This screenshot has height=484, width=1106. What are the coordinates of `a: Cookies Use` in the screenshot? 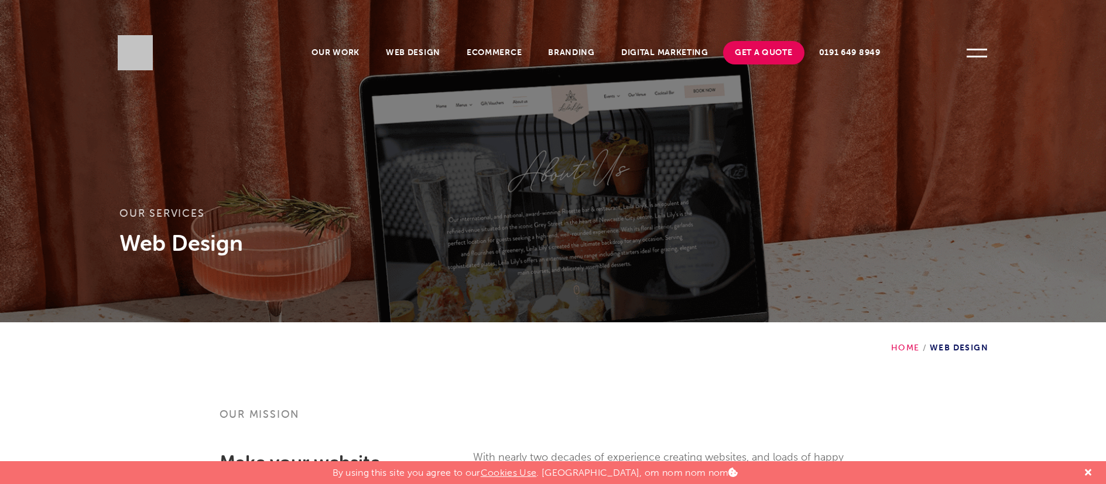 It's located at (509, 472).